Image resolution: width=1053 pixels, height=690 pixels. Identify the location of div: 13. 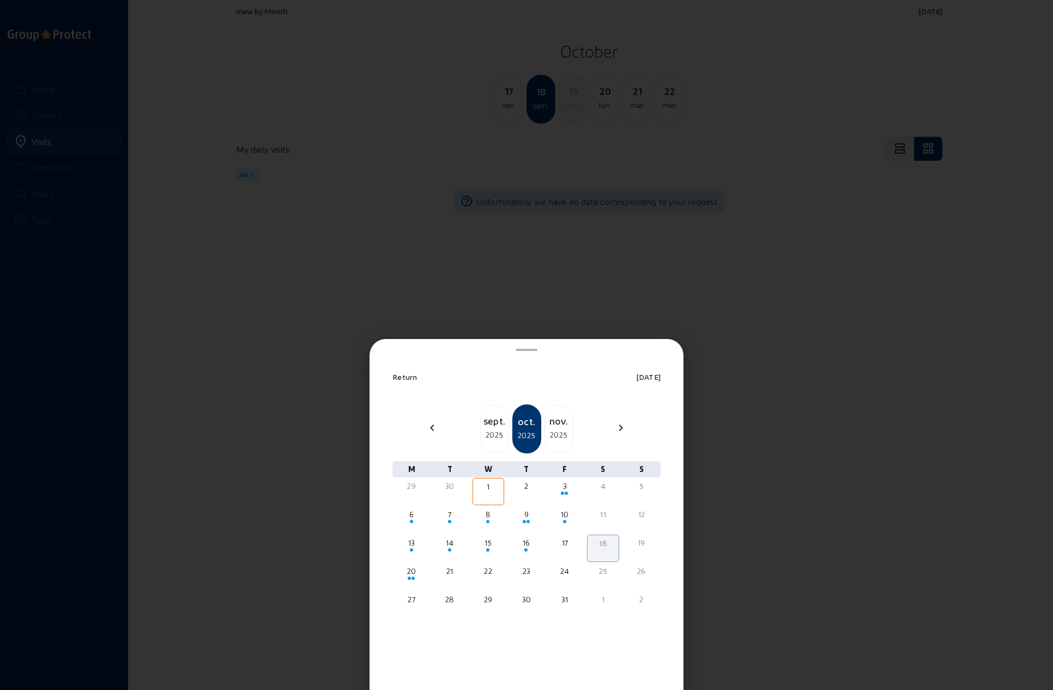
(412, 543).